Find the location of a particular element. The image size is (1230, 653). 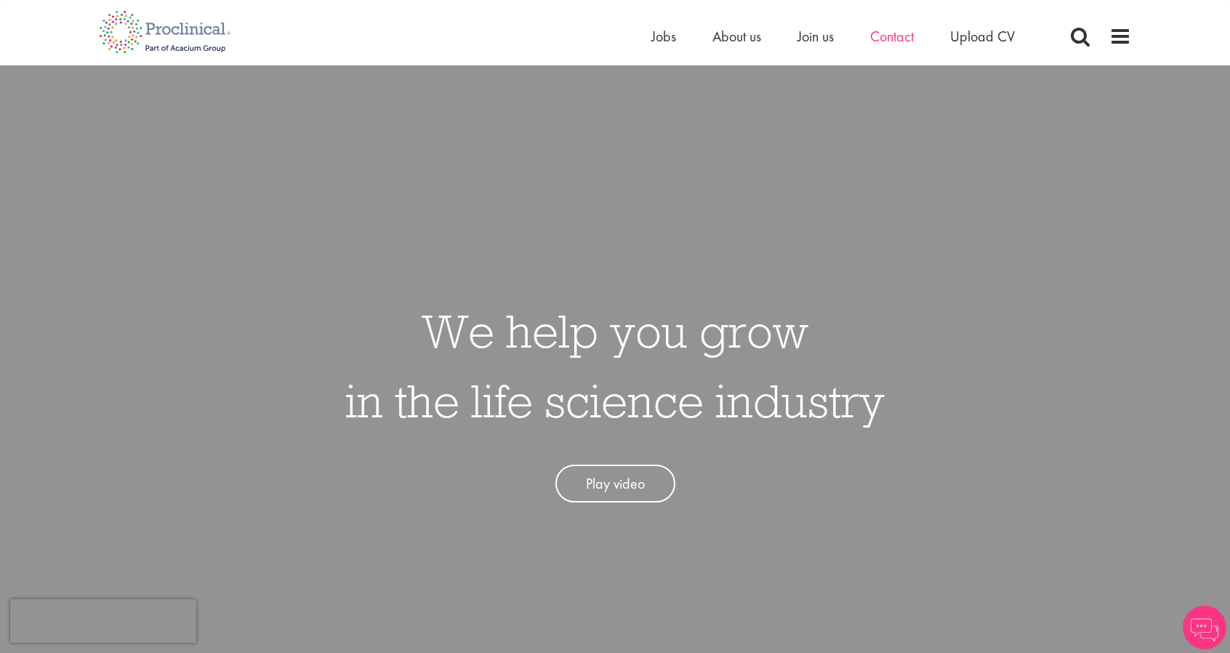

a: Jobs is located at coordinates (664, 36).